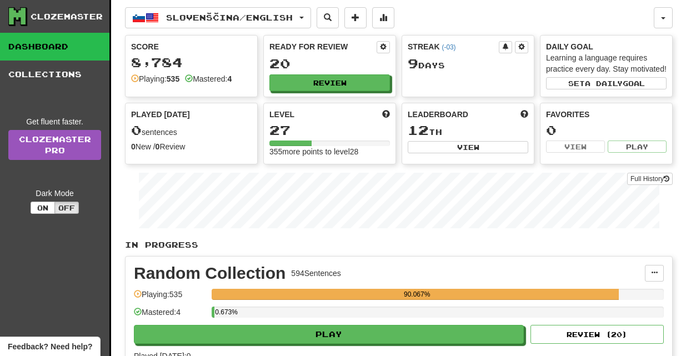 Image resolution: width=681 pixels, height=356 pixels. I want to click on span: This week in points, UTC, so click(524, 114).